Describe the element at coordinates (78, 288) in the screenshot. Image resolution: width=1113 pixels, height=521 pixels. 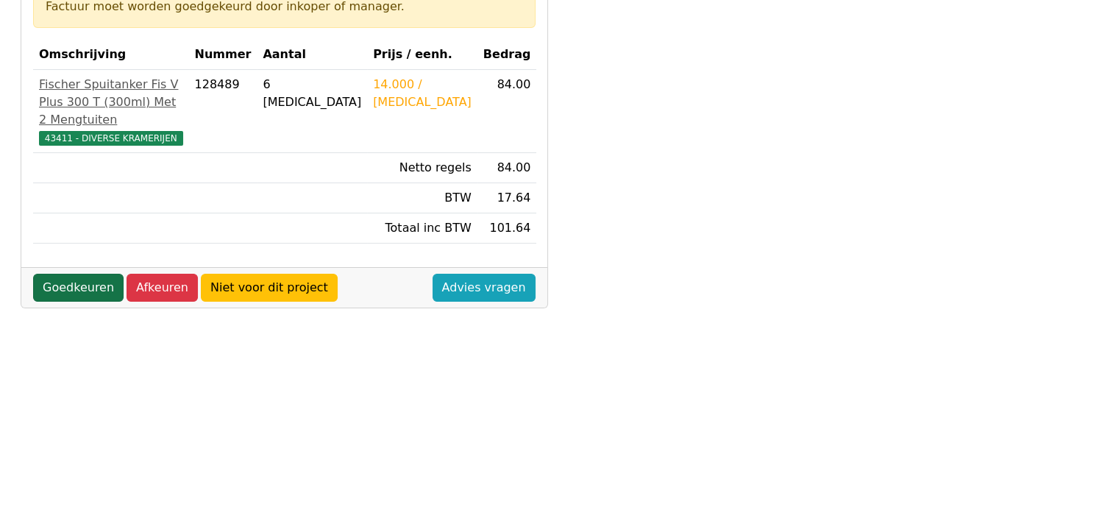
I see `a: Goedkeuren` at that location.